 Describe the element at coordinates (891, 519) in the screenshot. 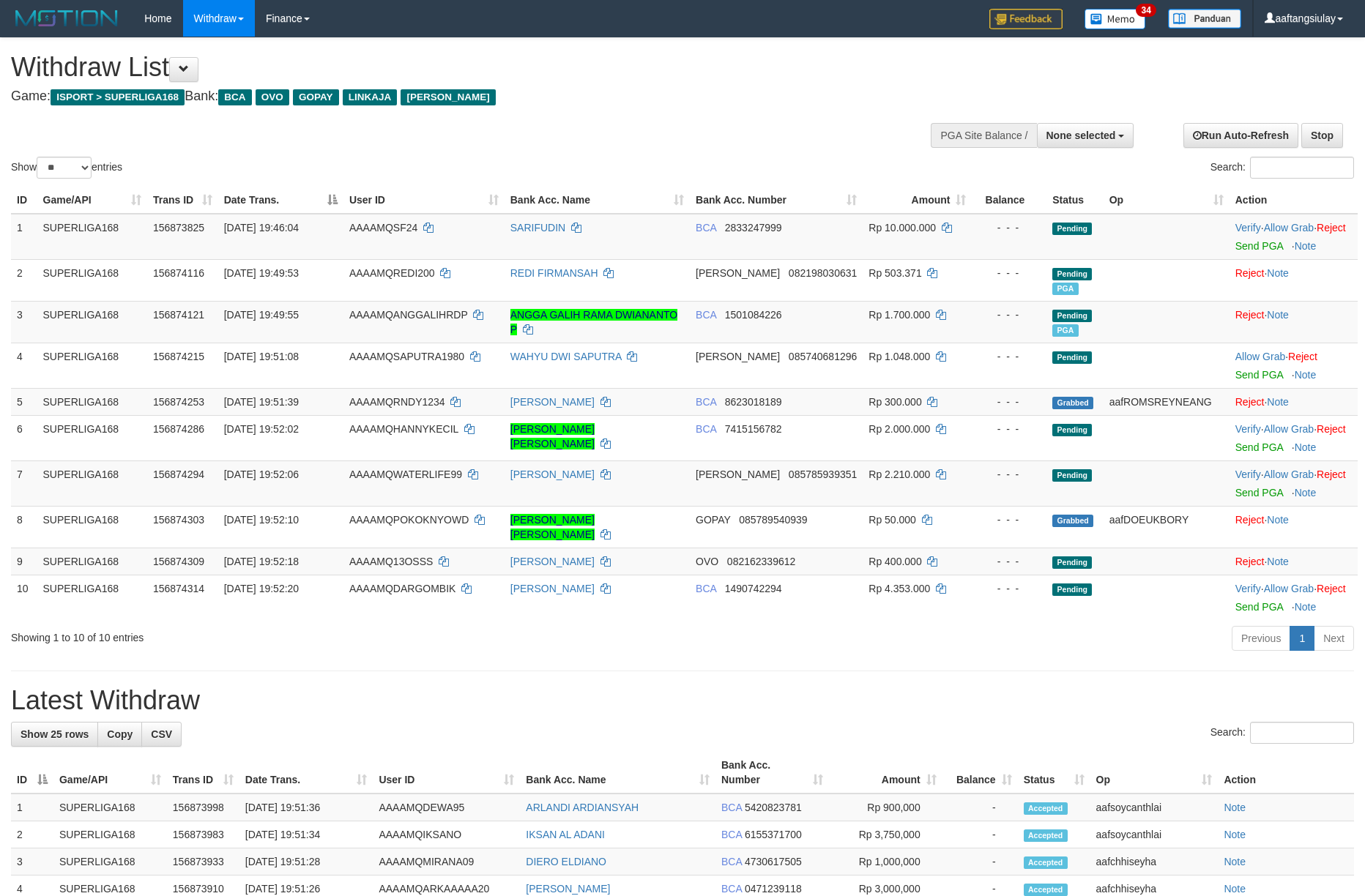

I see `span: Rp 50.000` at that location.